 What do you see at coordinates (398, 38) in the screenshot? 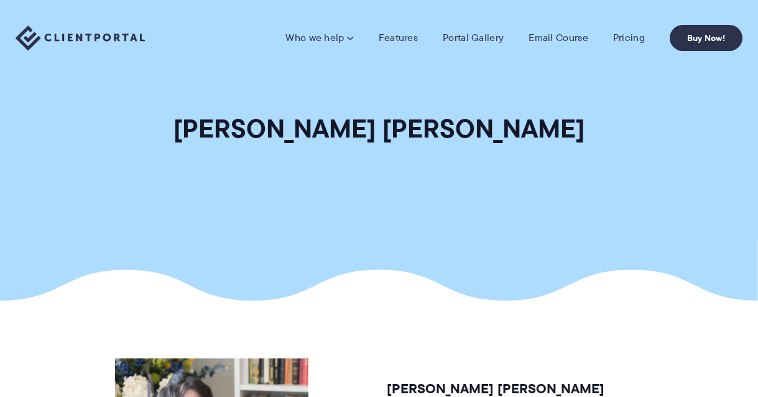
I see `a: Features` at bounding box center [398, 38].